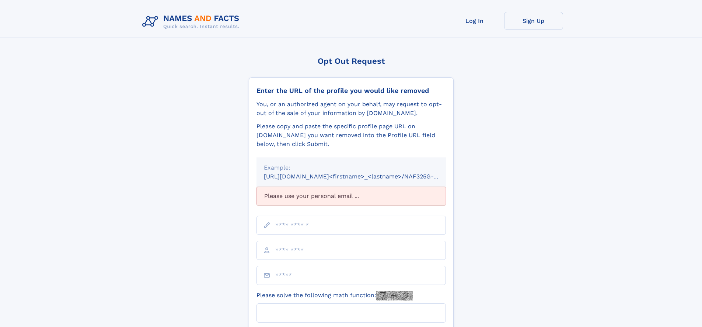 Image resolution: width=702 pixels, height=327 pixels. I want to click on div: You, or an authorized agent on your behalf, may request to opt-out of the sale of your informatio..., so click(351, 109).